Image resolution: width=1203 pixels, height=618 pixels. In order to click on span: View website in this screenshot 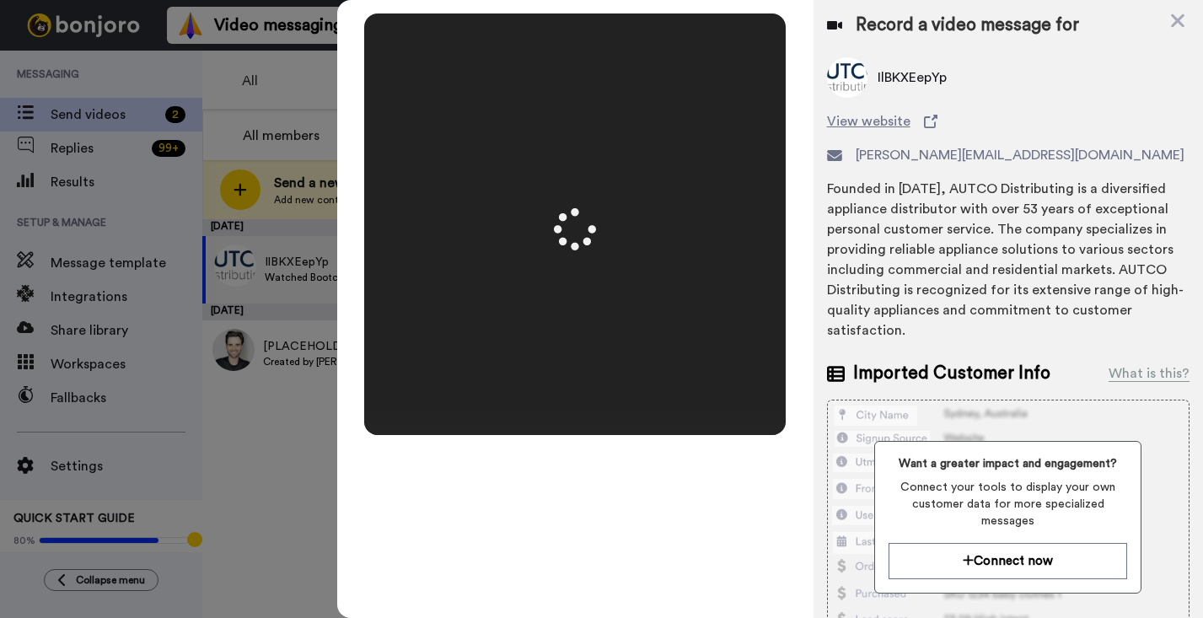, I will do `click(868, 121)`.